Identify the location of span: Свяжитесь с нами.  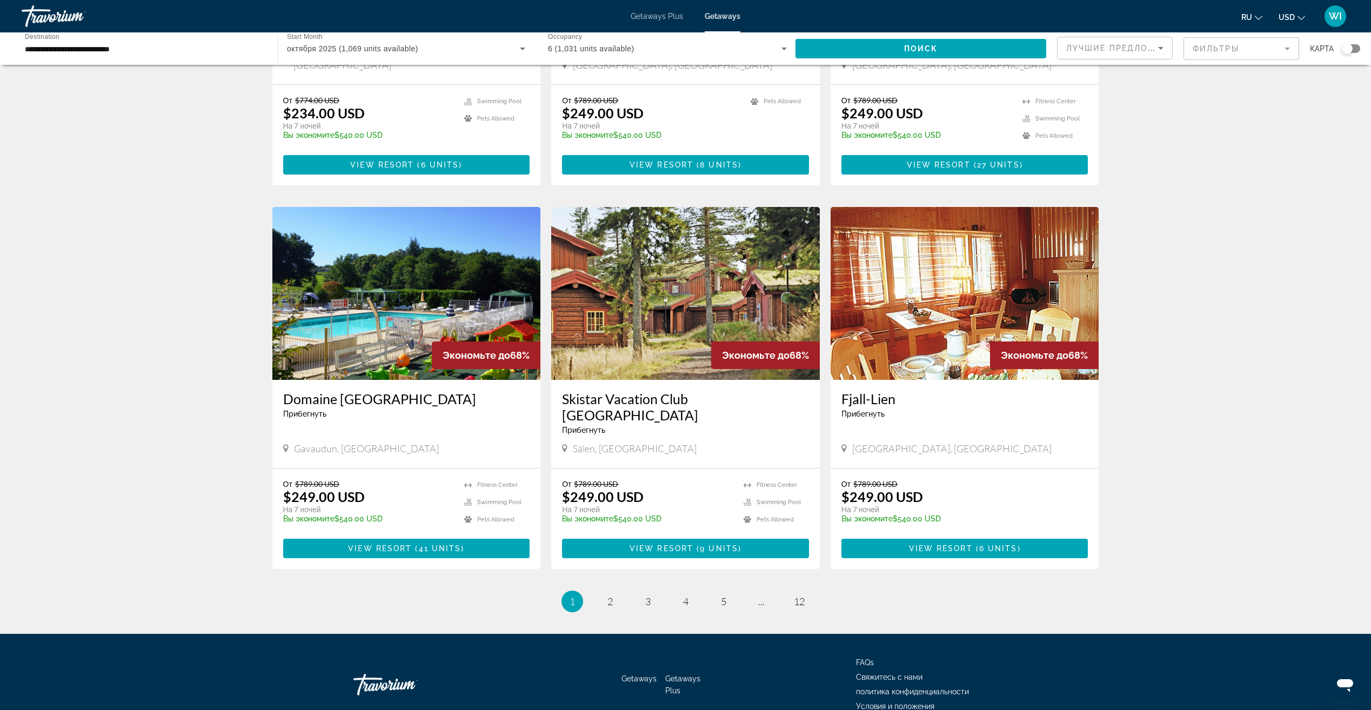
(889, 677).